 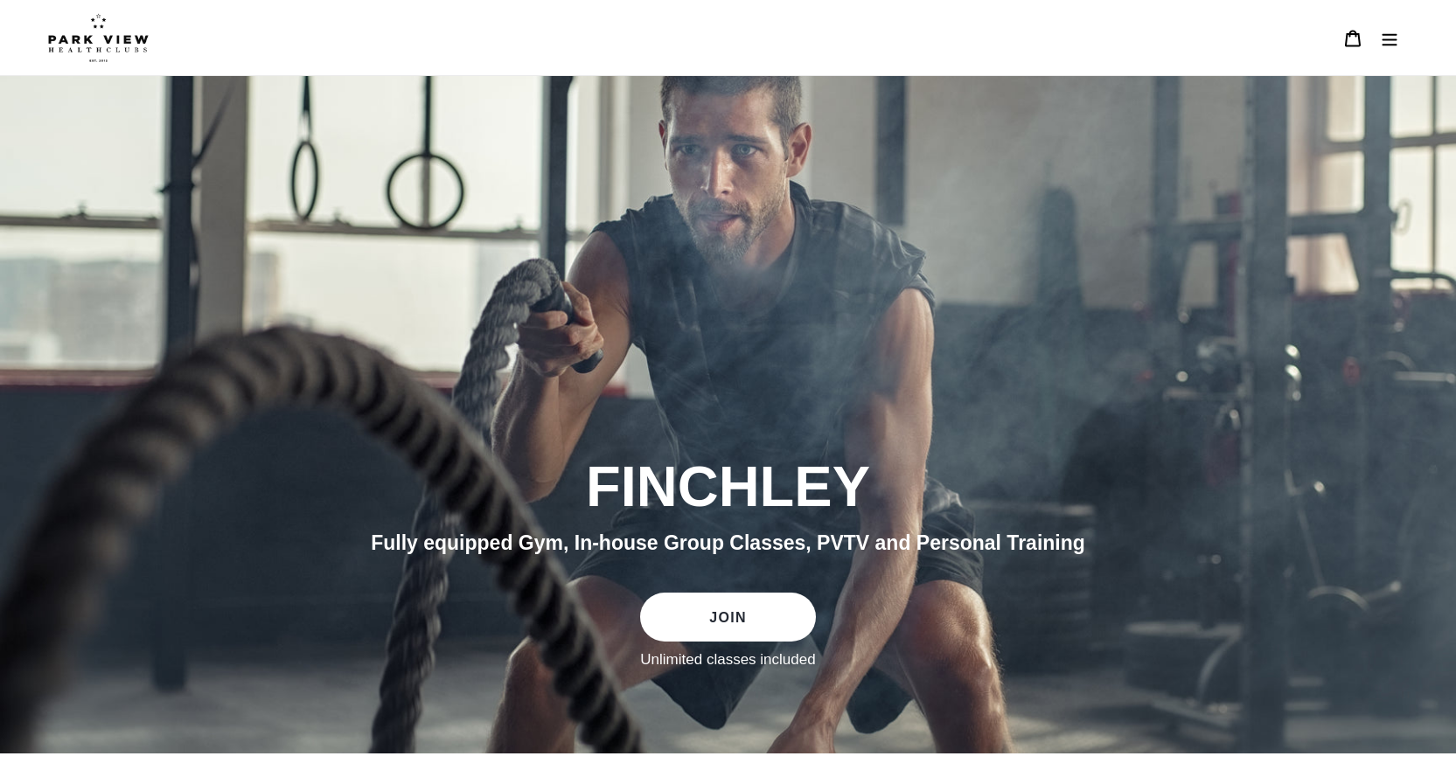 What do you see at coordinates (727, 617) in the screenshot?
I see `a: JOIN` at bounding box center [727, 617].